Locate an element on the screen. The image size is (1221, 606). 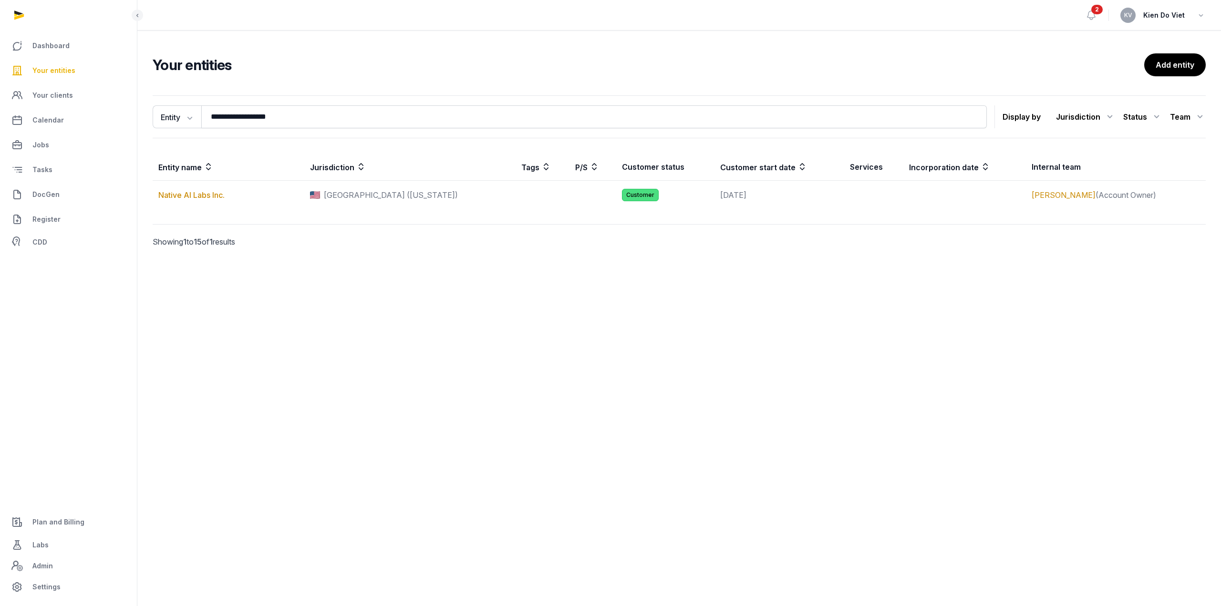
th: Customer start date is located at coordinates (780, 167).